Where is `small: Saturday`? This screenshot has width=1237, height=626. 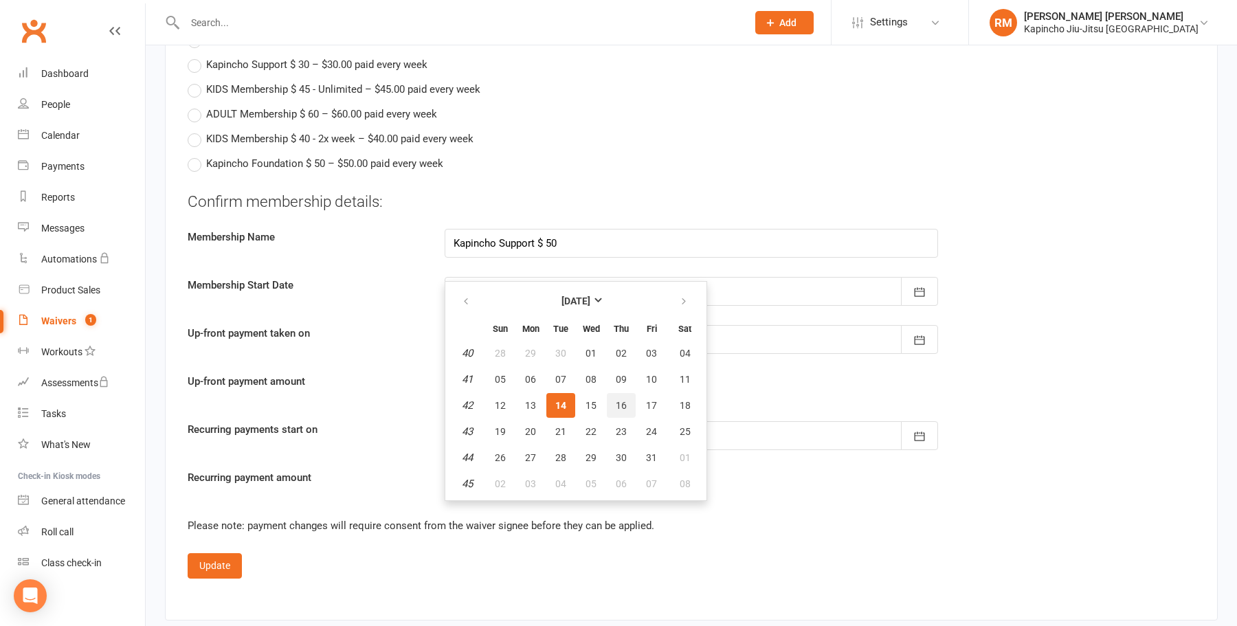 small: Saturday is located at coordinates (685, 329).